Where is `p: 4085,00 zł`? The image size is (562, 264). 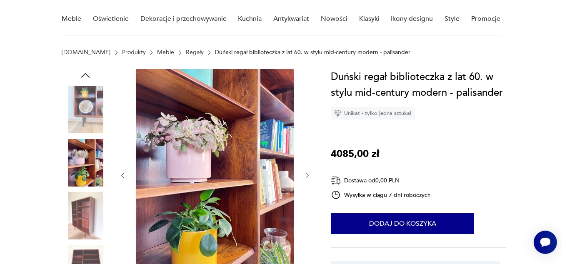
p: 4085,00 zł is located at coordinates (355, 154).